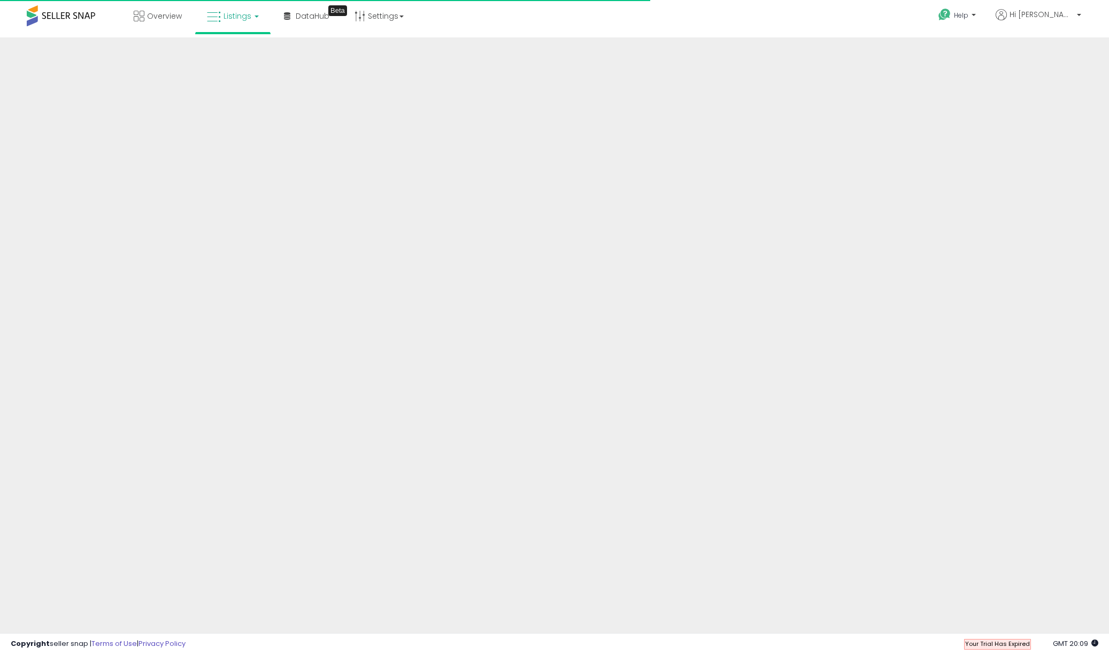 This screenshot has width=1109, height=655. Describe the element at coordinates (944, 14) in the screenshot. I see `i: Get Help` at that location.